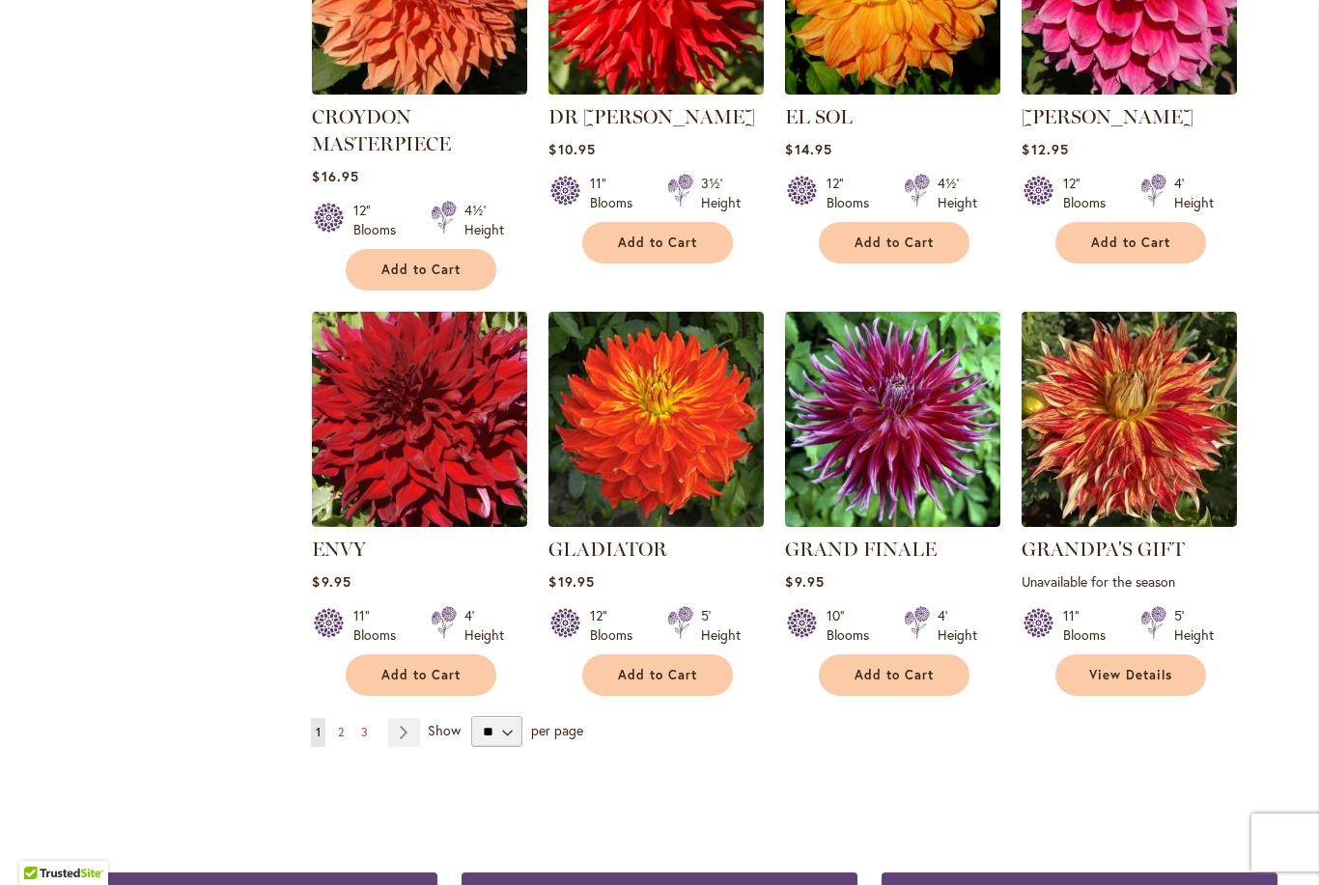  Describe the element at coordinates (339, 549) in the screenshot. I see `a: ENVY` at that location.